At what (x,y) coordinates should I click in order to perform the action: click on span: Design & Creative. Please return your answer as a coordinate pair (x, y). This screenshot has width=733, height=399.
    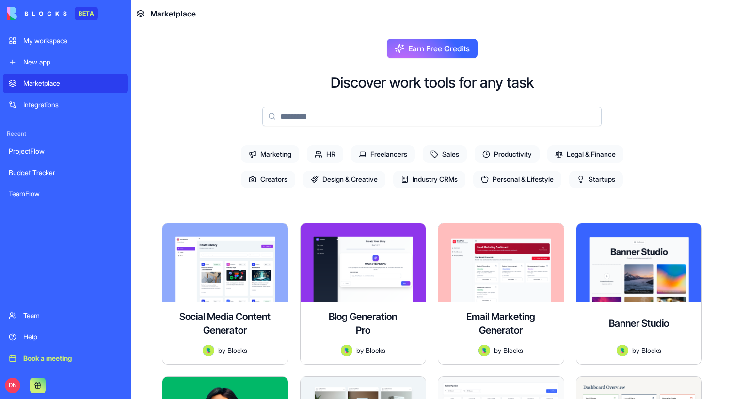
    Looking at the image, I should click on (344, 179).